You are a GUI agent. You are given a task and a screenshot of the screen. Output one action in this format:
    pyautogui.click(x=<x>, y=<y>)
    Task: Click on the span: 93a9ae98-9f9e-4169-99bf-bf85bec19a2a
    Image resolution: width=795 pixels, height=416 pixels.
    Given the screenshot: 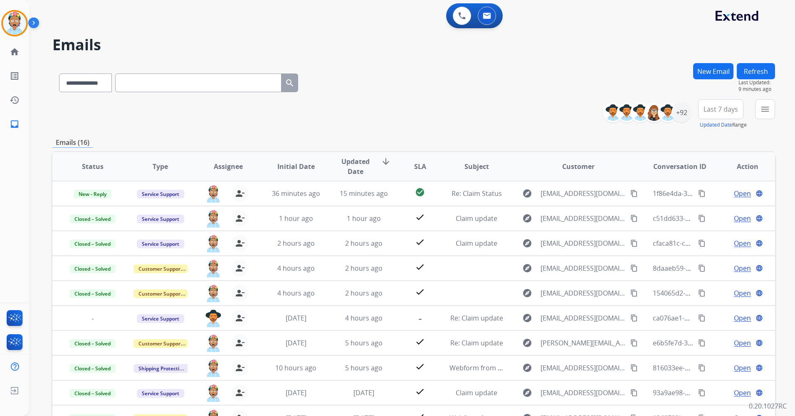 What is the action you would take?
    pyautogui.click(x=715, y=393)
    